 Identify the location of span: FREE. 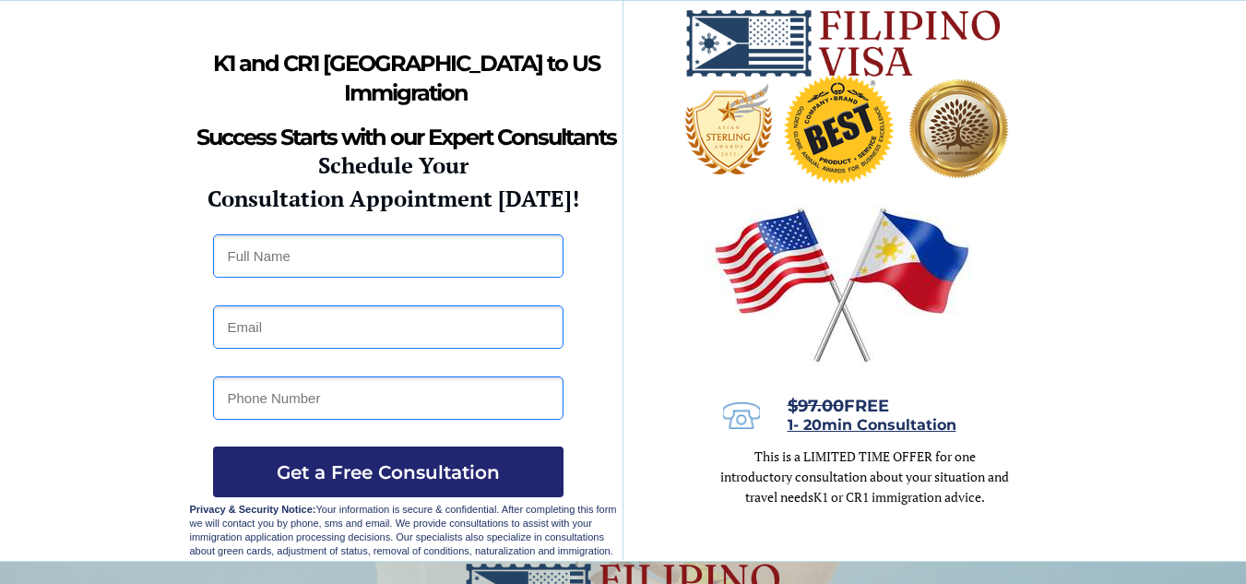
(839, 406).